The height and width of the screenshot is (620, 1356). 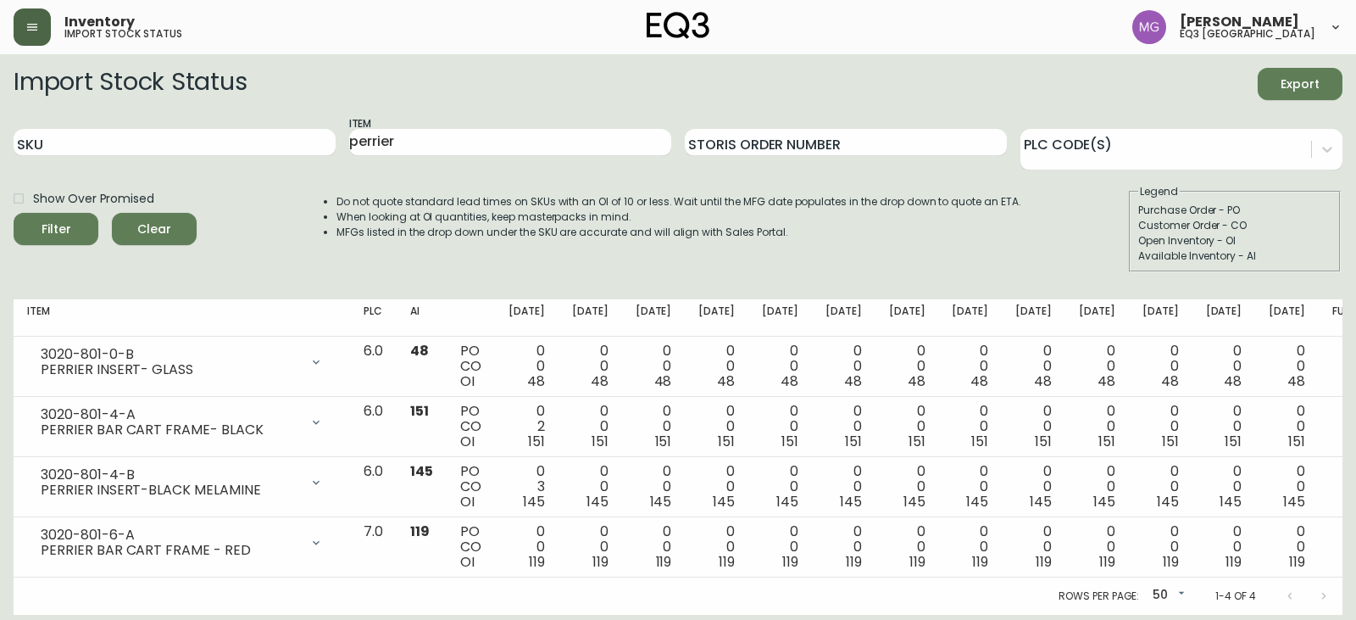 I want to click on img: logo, so click(x=678, y=25).